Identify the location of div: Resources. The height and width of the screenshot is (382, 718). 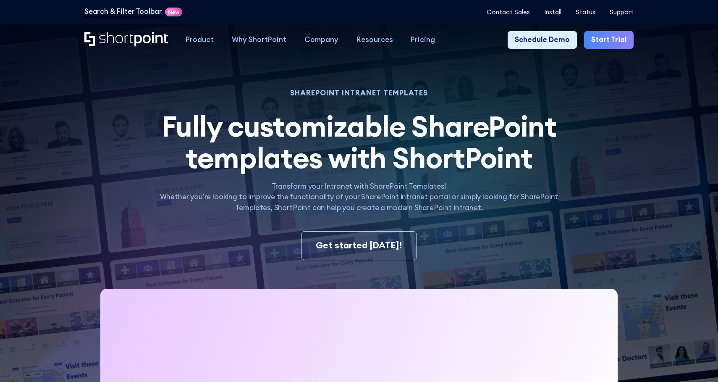
(374, 40).